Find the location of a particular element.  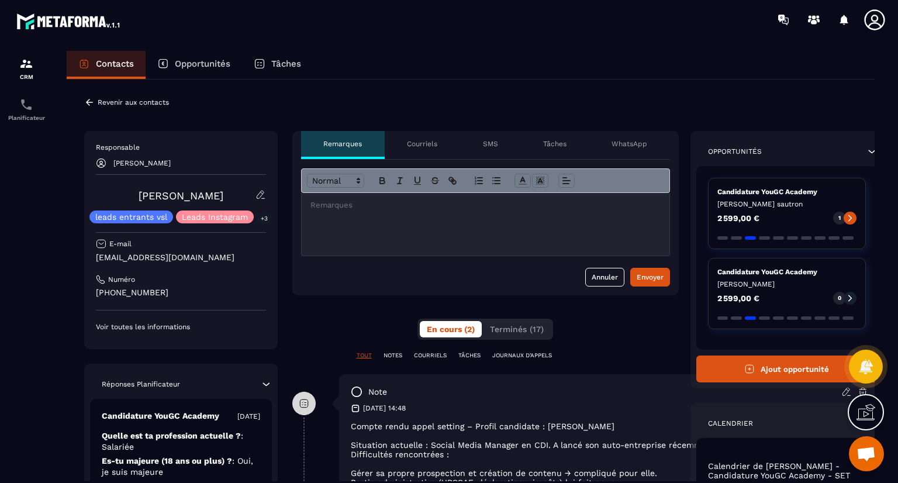

p: Contacts is located at coordinates (115, 64).